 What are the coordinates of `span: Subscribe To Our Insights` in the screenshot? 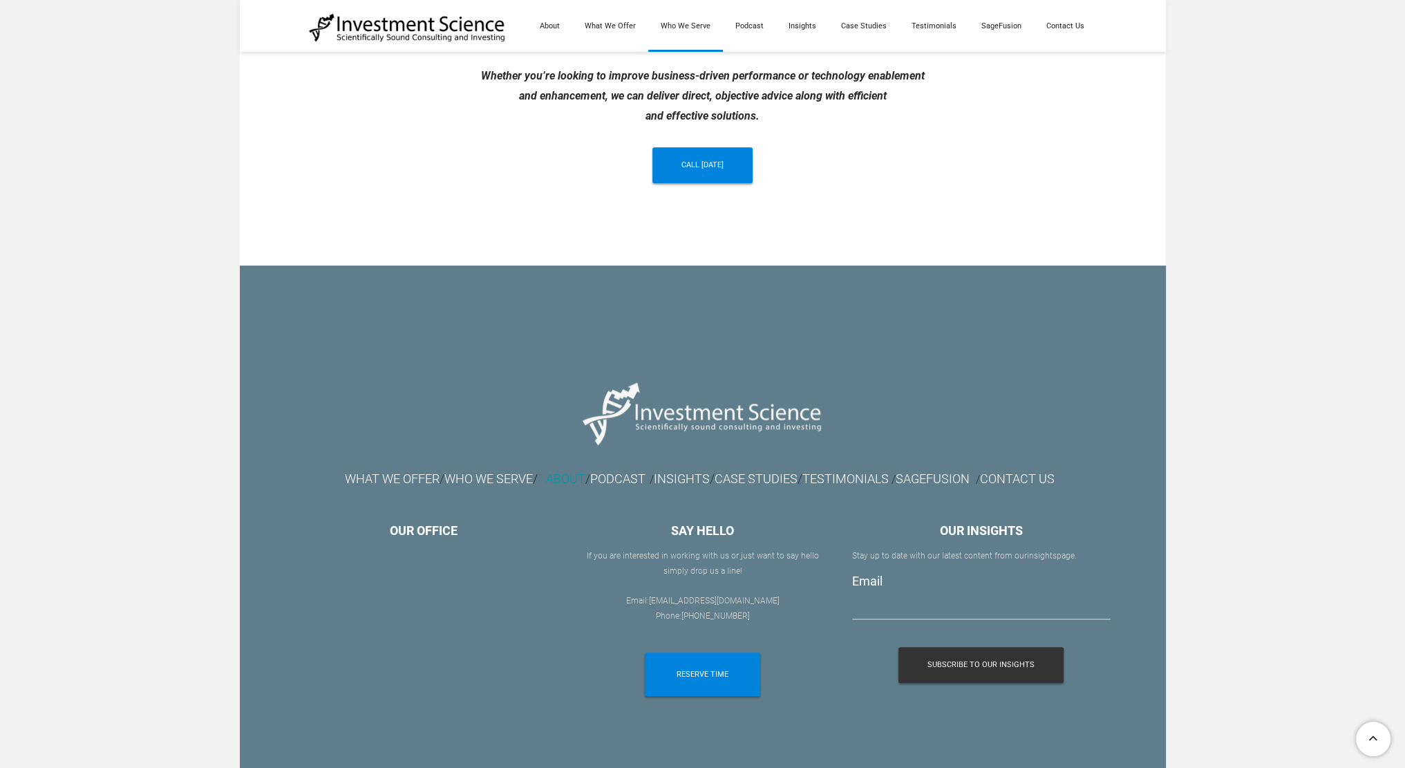 It's located at (981, 665).